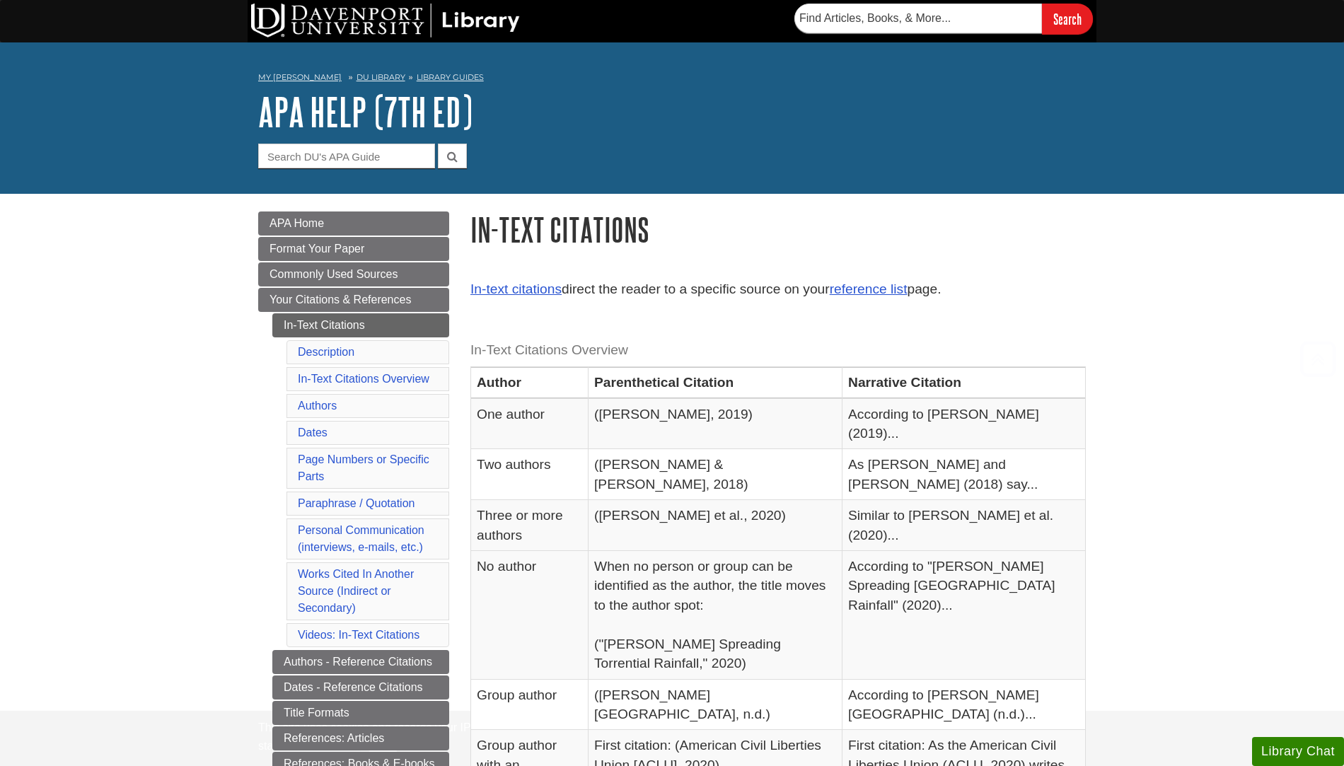 The height and width of the screenshot is (766, 1344). Describe the element at coordinates (869, 289) in the screenshot. I see `a: reference list` at that location.